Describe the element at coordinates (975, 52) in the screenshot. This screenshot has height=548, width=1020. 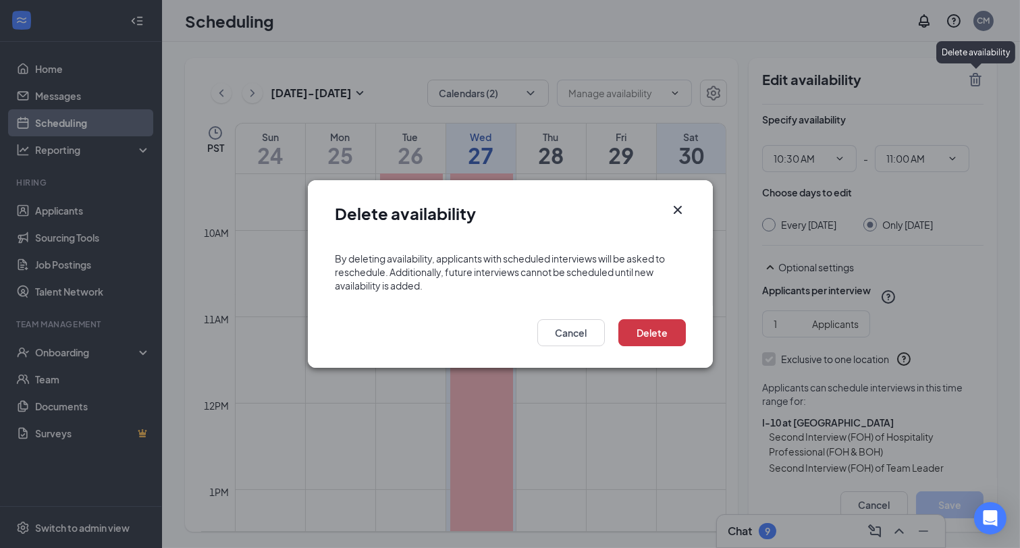
I see `div: Delete availability` at that location.